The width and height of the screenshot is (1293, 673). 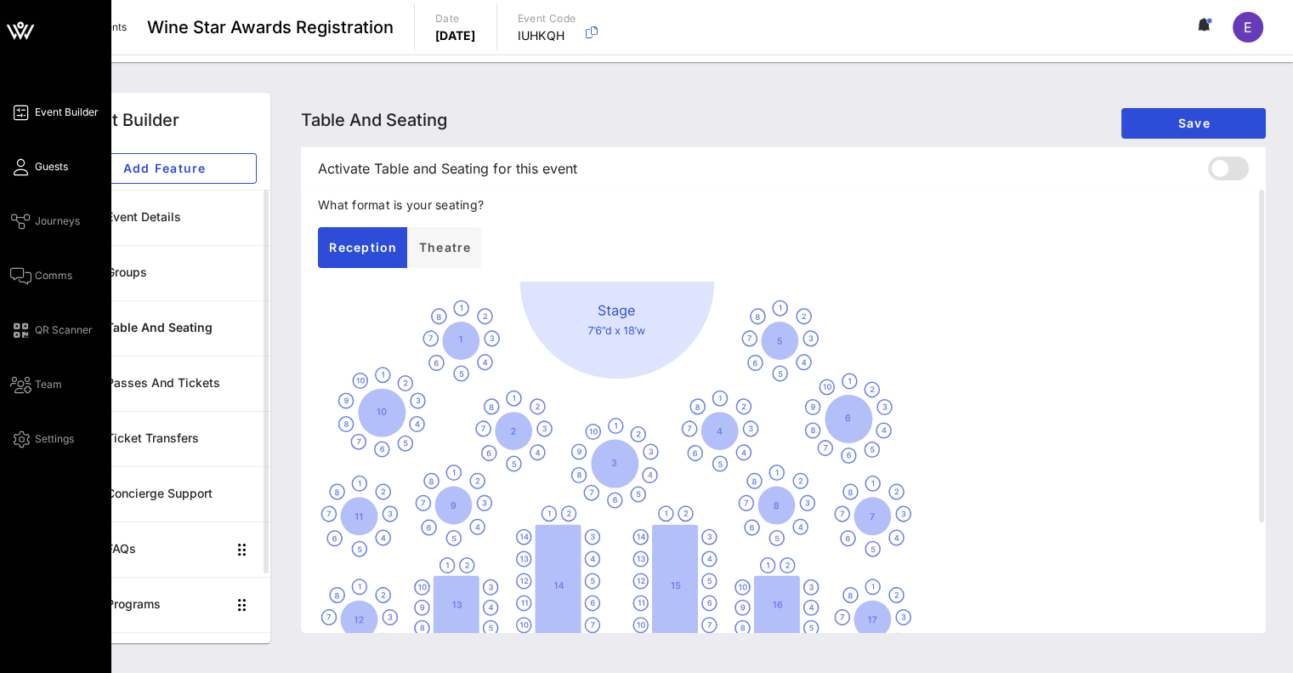 What do you see at coordinates (444, 247) in the screenshot?
I see `button: Theatre` at bounding box center [444, 247].